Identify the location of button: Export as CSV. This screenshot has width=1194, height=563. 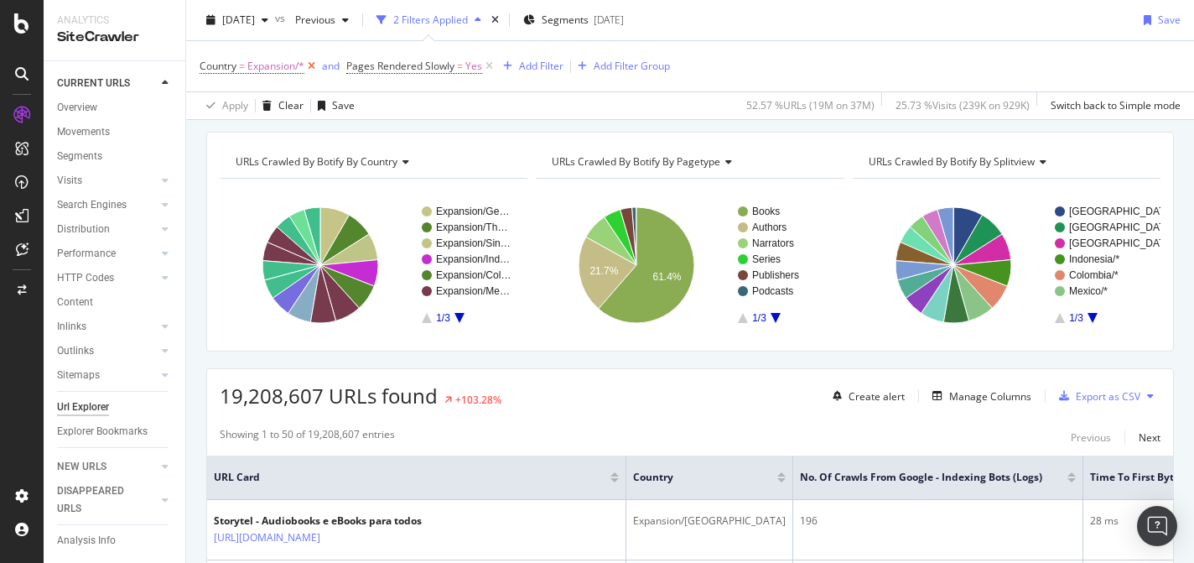
(1096, 396).